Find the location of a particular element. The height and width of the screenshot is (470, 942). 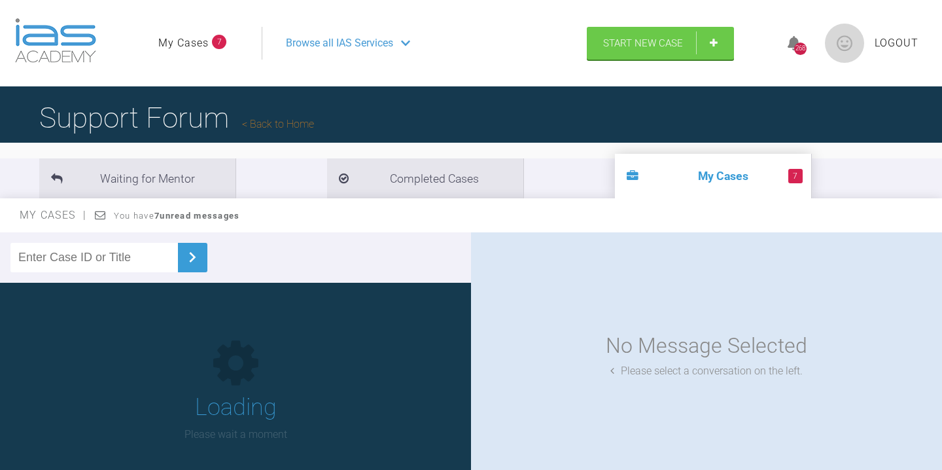

img: logo-light.3e3ef733.png is located at coordinates (56, 41).